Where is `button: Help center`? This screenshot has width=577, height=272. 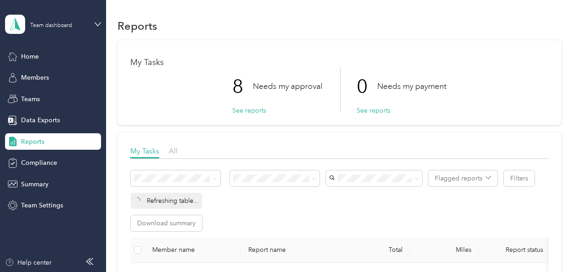
button: Help center is located at coordinates (28, 262).